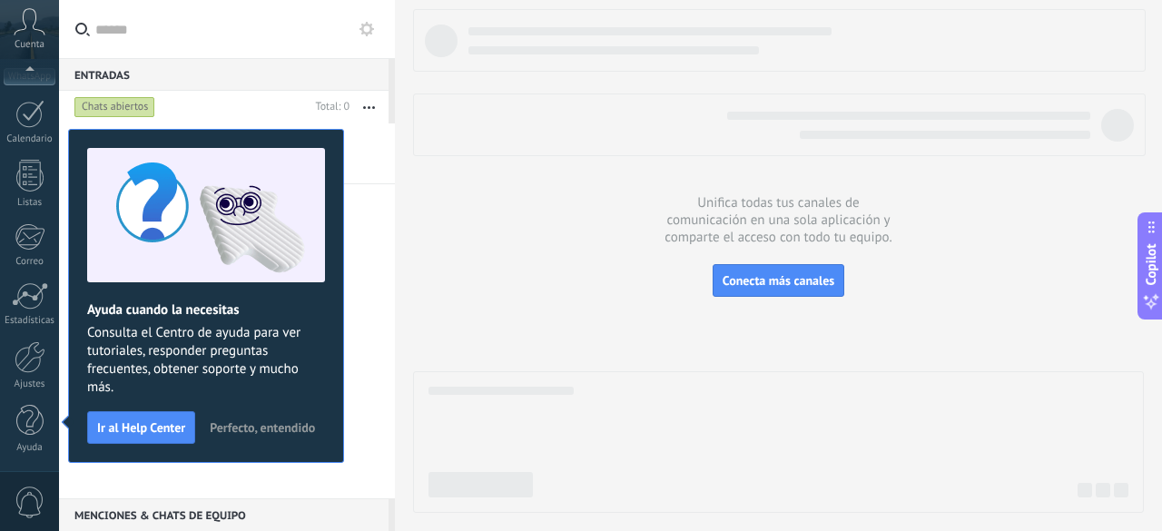 The image size is (1162, 531). I want to click on span: Cuenta, so click(29, 44).